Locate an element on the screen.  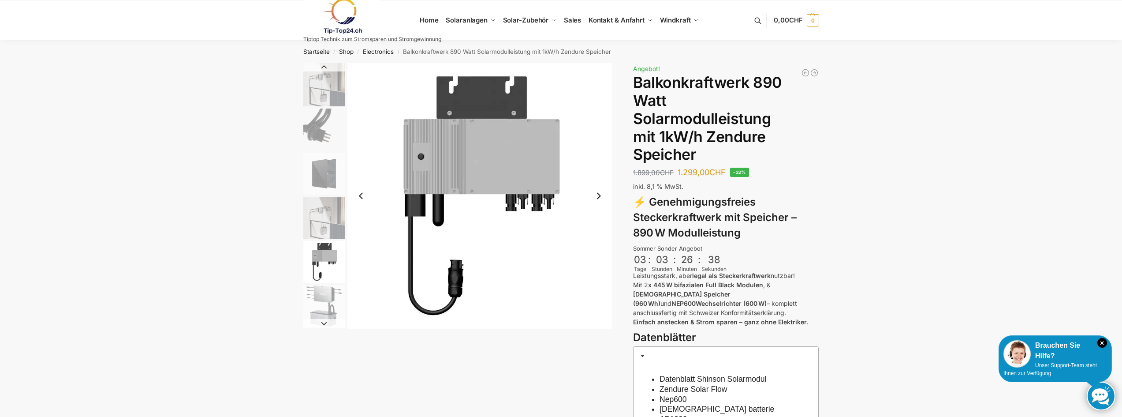
h3: ⚡ Genehmigungsfreies Steckerkraftwerk mit Speicher – 890 W Modulleistung is located at coordinates (726, 217).